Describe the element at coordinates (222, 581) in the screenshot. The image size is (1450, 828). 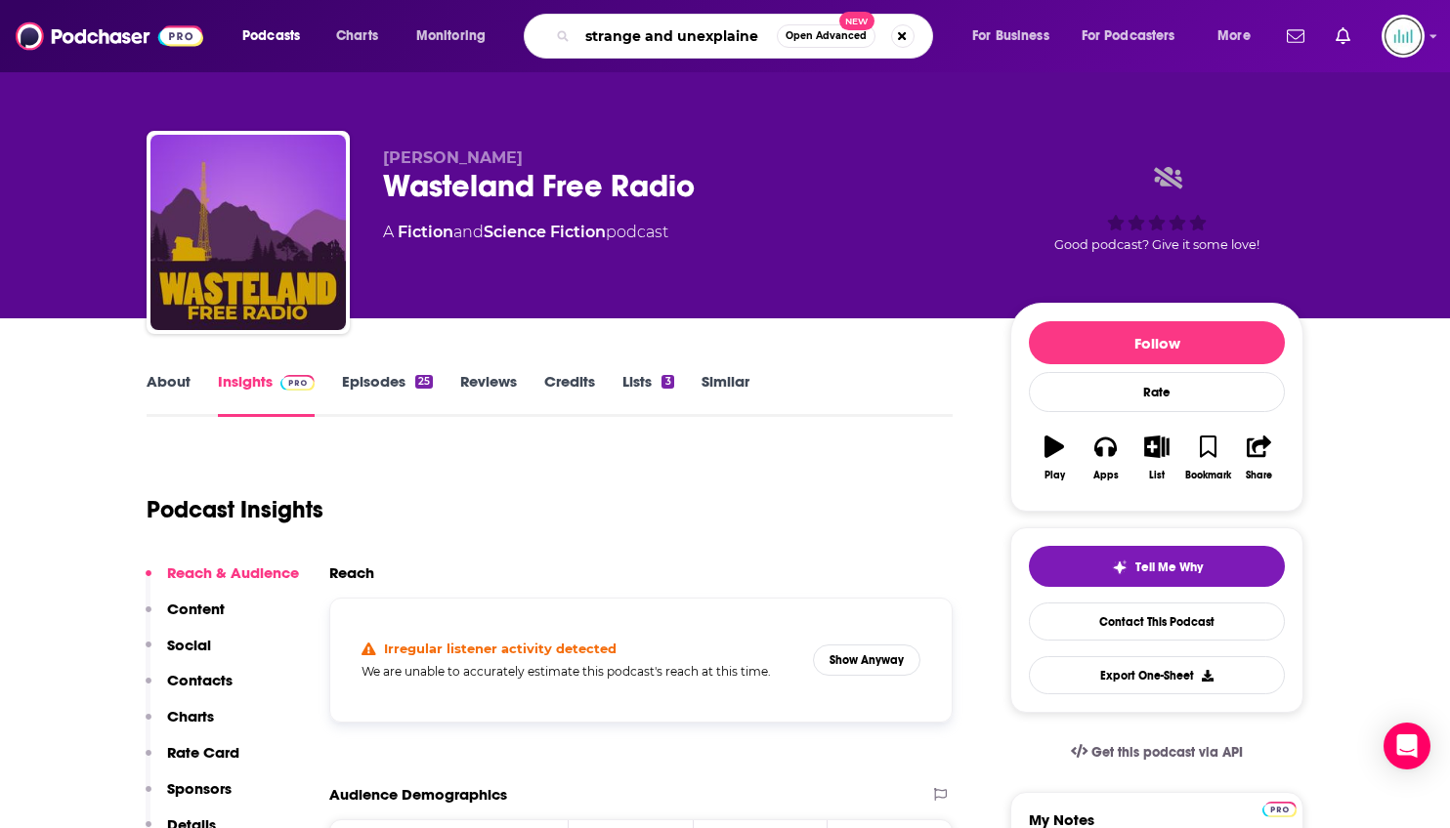
I see `button: Reach & Audience` at that location.